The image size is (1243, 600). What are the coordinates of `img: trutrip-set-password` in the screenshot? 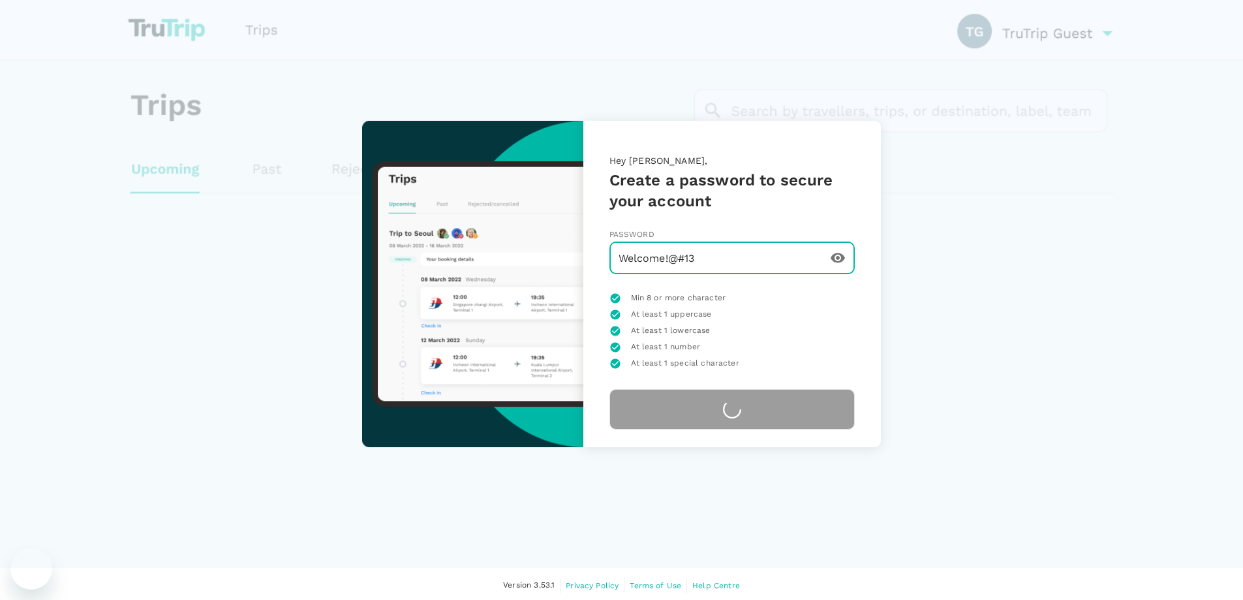 It's located at (472, 284).